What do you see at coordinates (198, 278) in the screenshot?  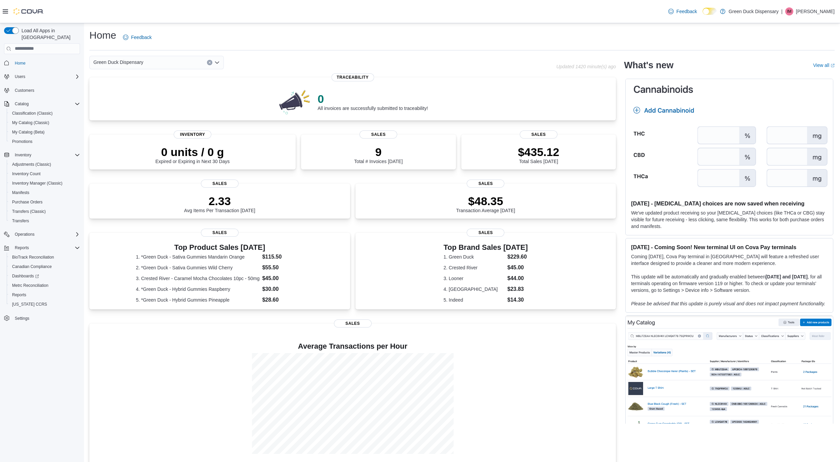 I see `dt: 3. Crested River - Caramel Mocha Chocolates 10pc - 50mg` at bounding box center [198, 278].